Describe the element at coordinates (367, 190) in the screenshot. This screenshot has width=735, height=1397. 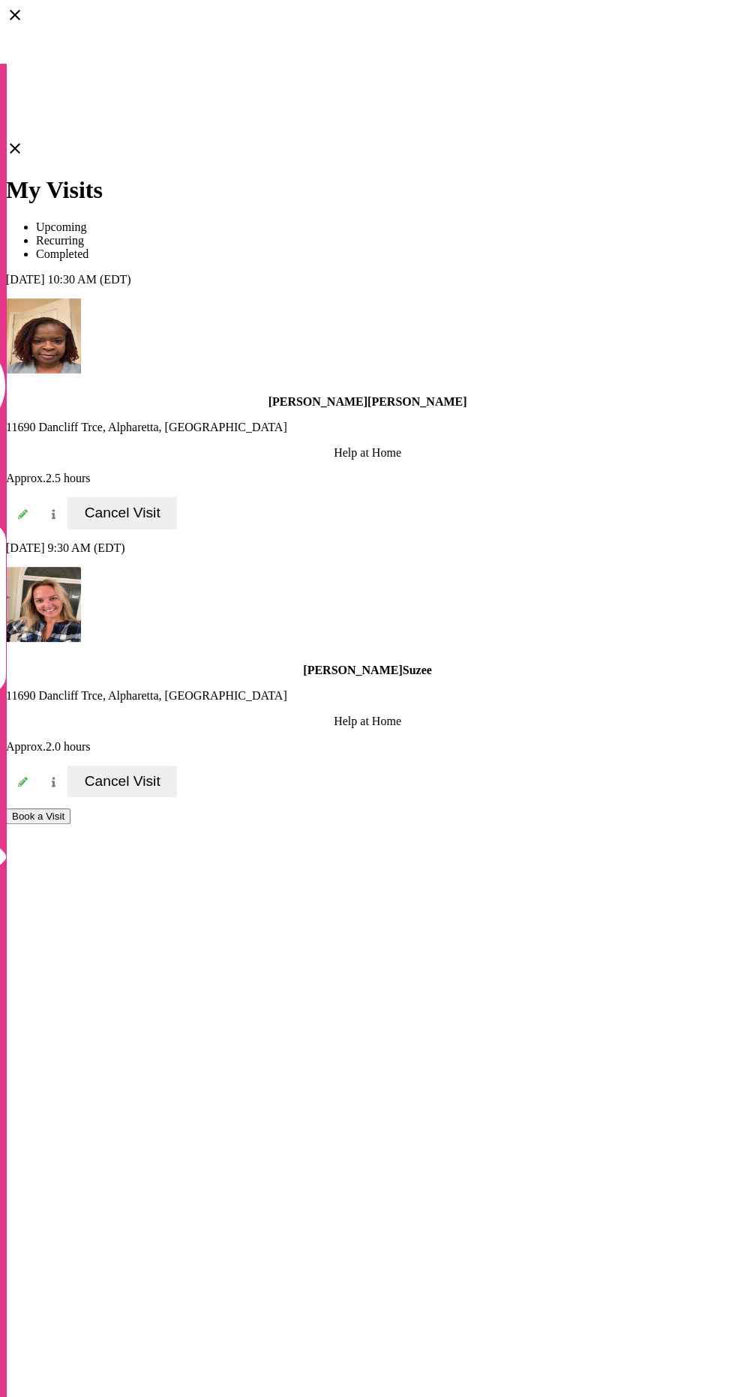
I see `h1: My Visits` at that location.